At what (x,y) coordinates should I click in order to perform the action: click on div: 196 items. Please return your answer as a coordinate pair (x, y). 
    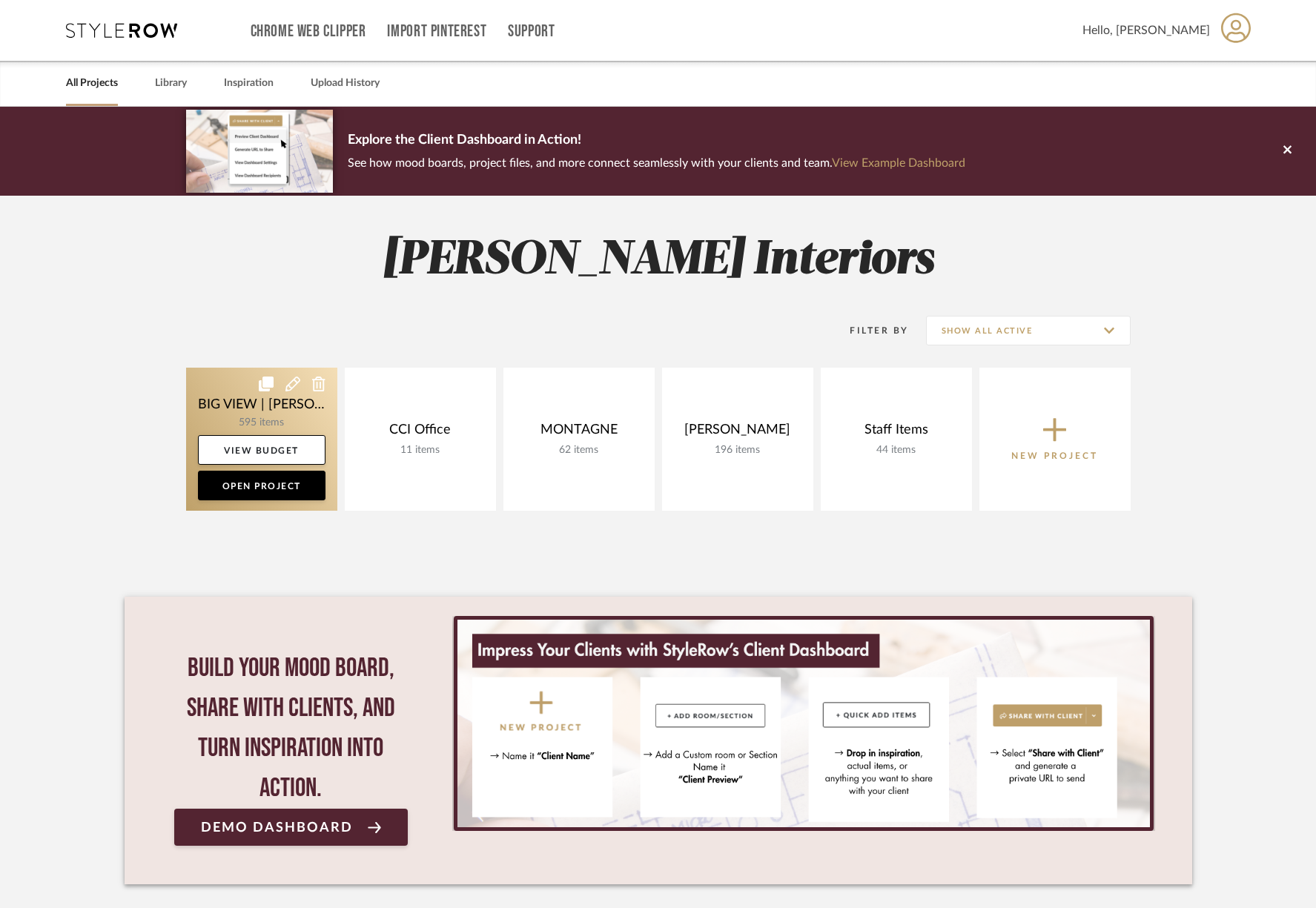
    Looking at the image, I should click on (738, 450).